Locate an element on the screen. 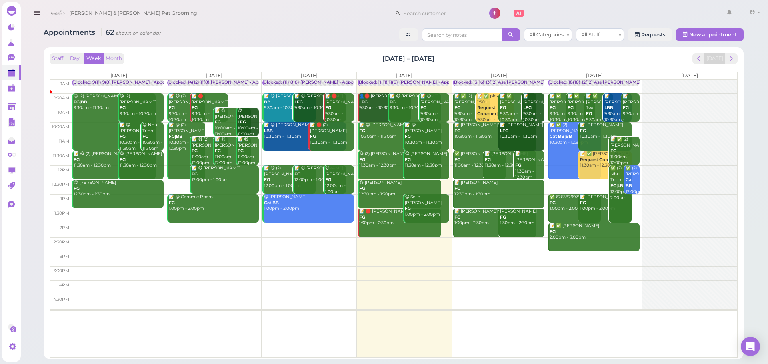 The width and height of the screenshot is (768, 364). span: 9:30am is located at coordinates (61, 98).